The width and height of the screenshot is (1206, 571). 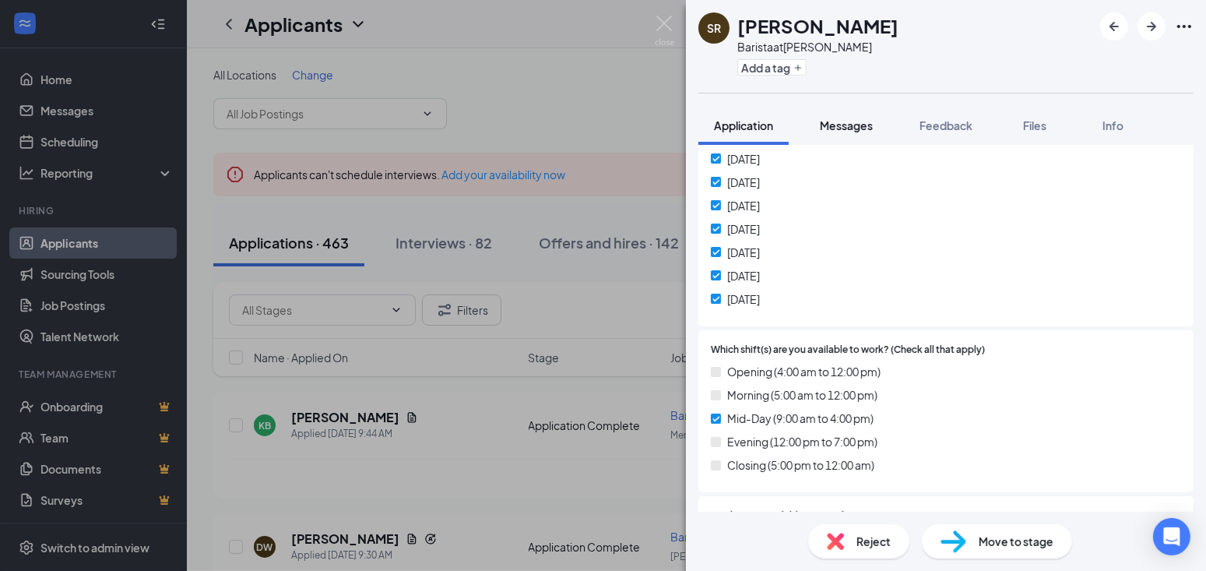 What do you see at coordinates (1114, 26) in the screenshot?
I see `svg: ArrowLeftNew` at bounding box center [1114, 26].